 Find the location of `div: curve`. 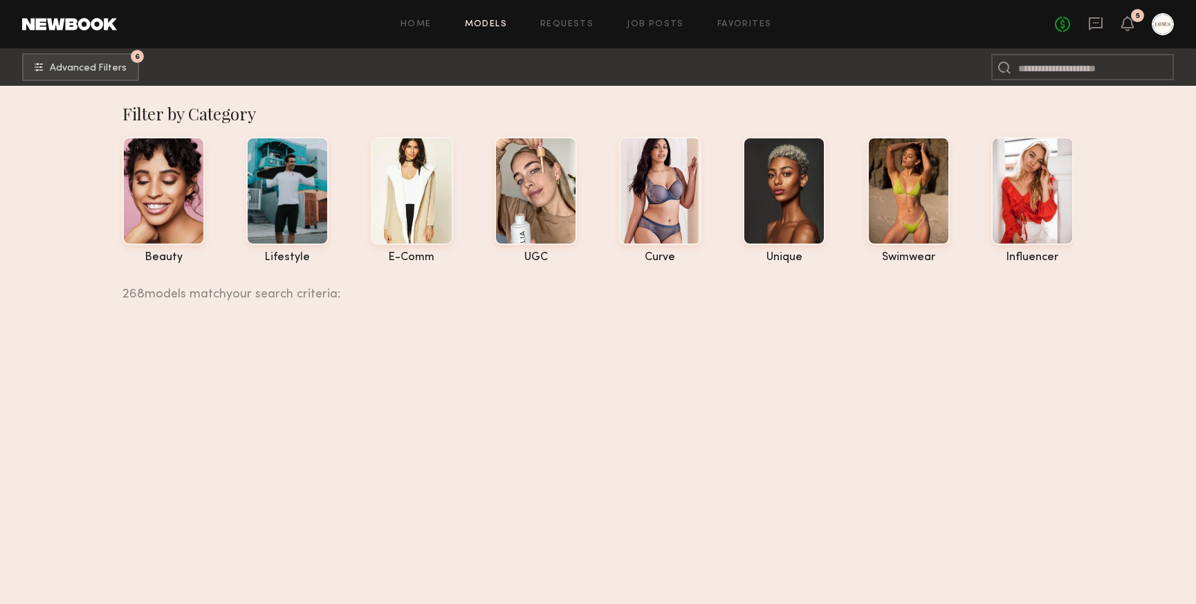

div: curve is located at coordinates (660, 257).